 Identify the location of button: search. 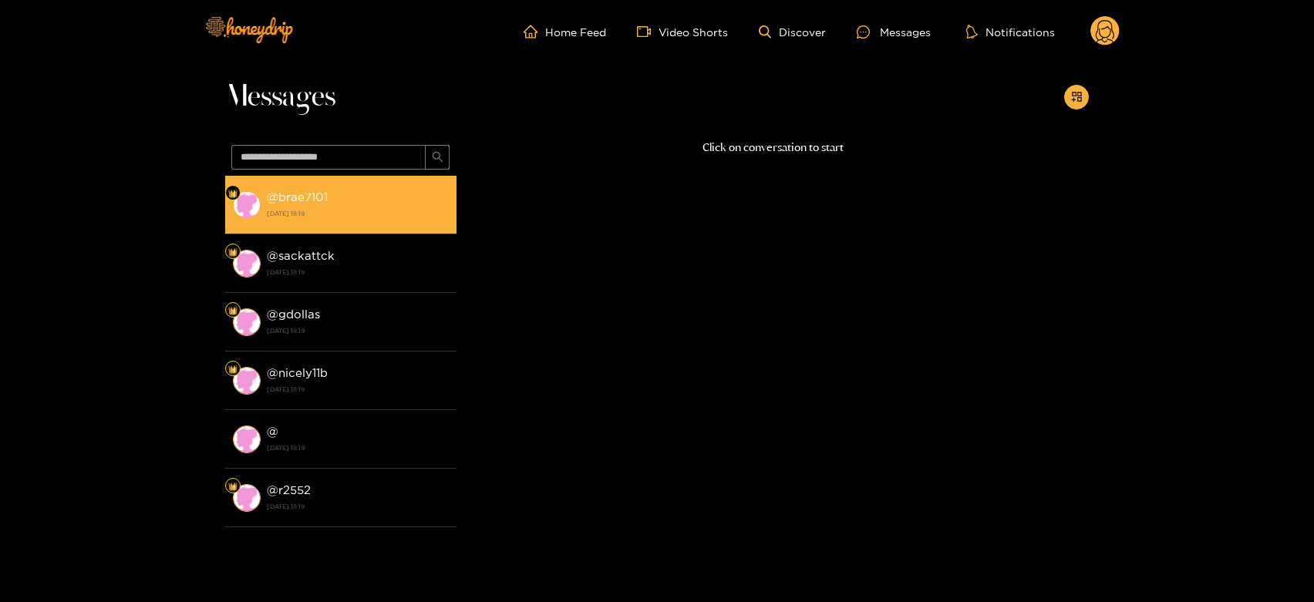
(437, 157).